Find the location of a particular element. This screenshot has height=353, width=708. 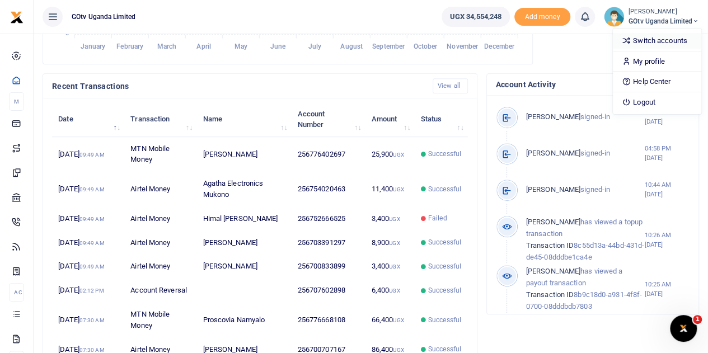

tspan: July is located at coordinates (314, 46).